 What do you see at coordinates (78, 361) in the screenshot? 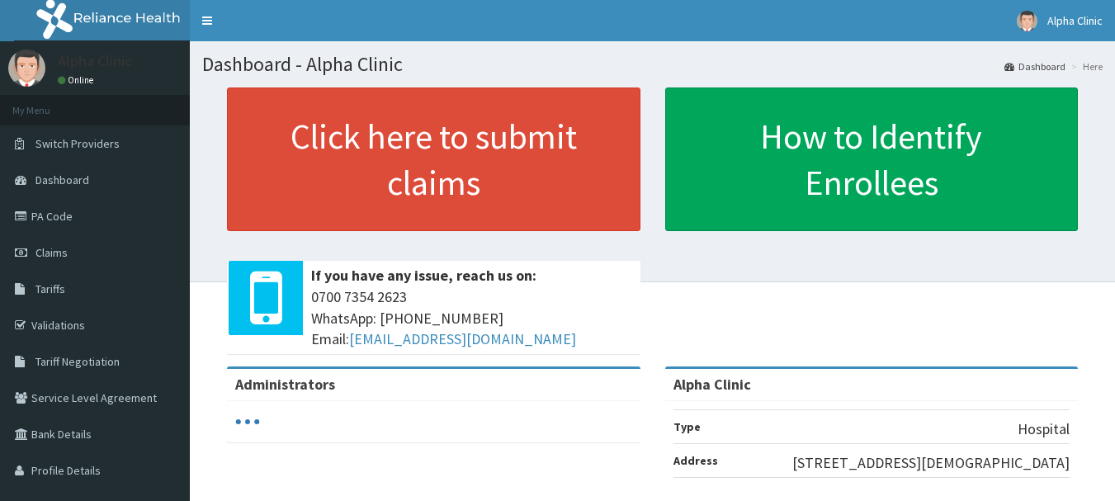
I see `span: Tariff Negotiation` at bounding box center [78, 361].